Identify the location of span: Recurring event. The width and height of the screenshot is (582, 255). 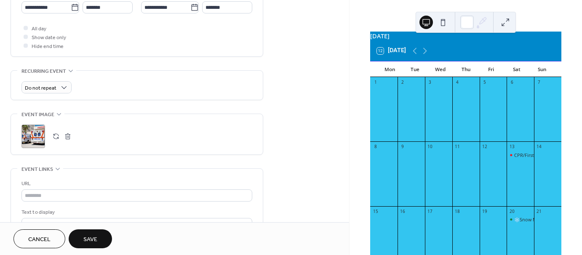
(44, 71).